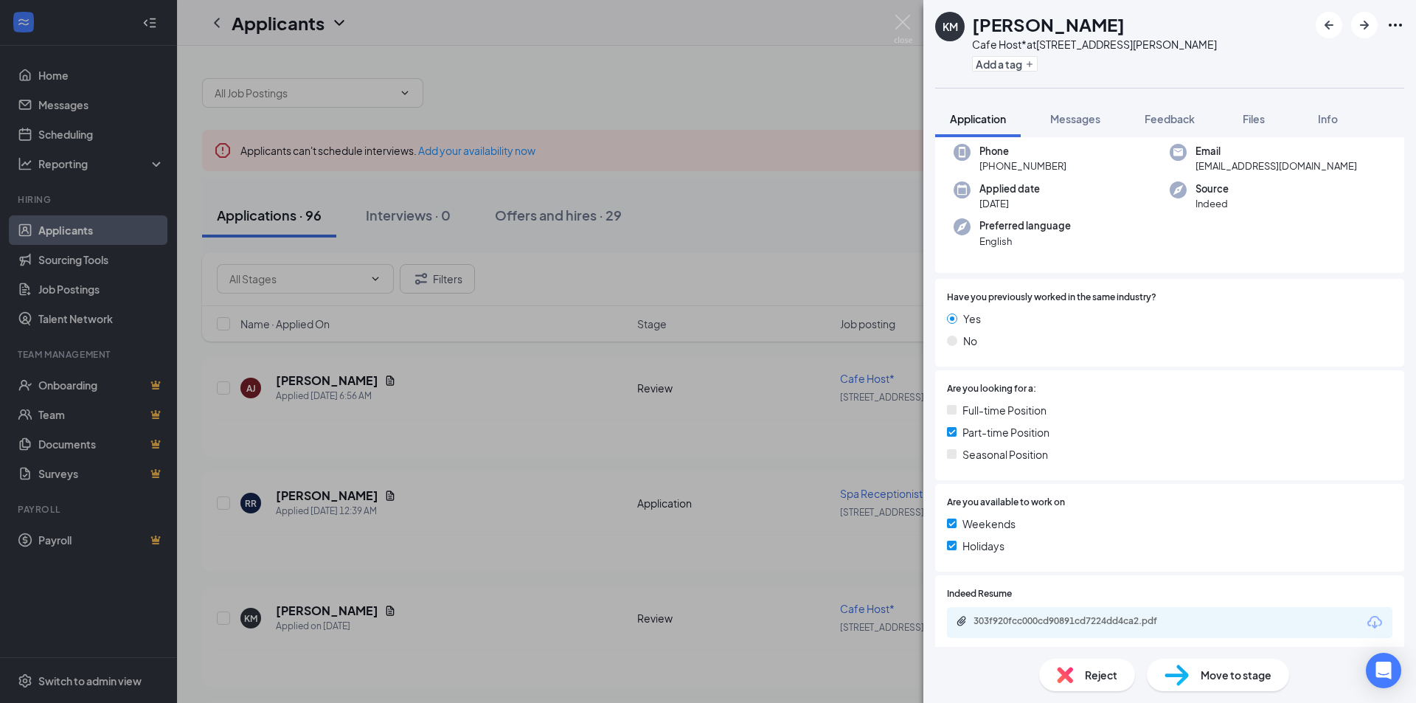  I want to click on div: 303f920fcc000cd90891cd7224dd4ca2.pdf, so click(1077, 621).